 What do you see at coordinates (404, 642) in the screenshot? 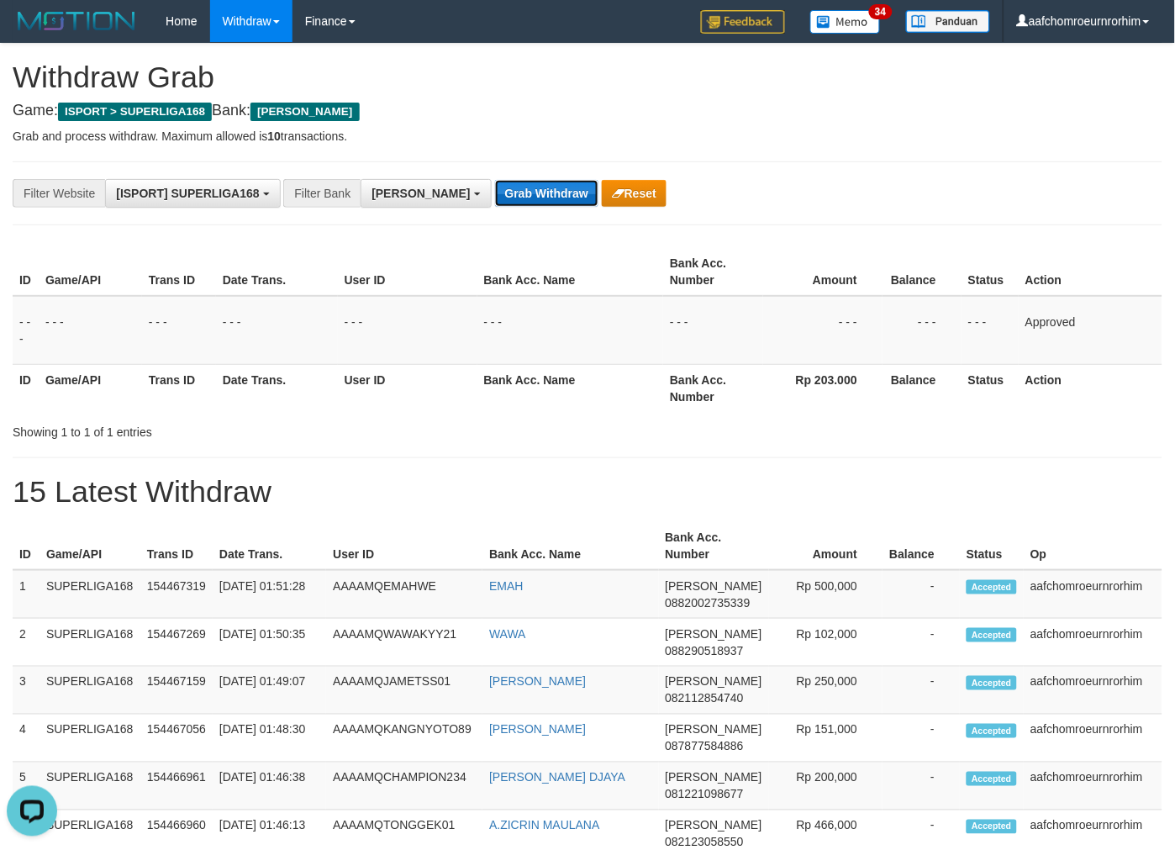
I see `td: AAAAMQWAWAKYY21` at bounding box center [404, 642].